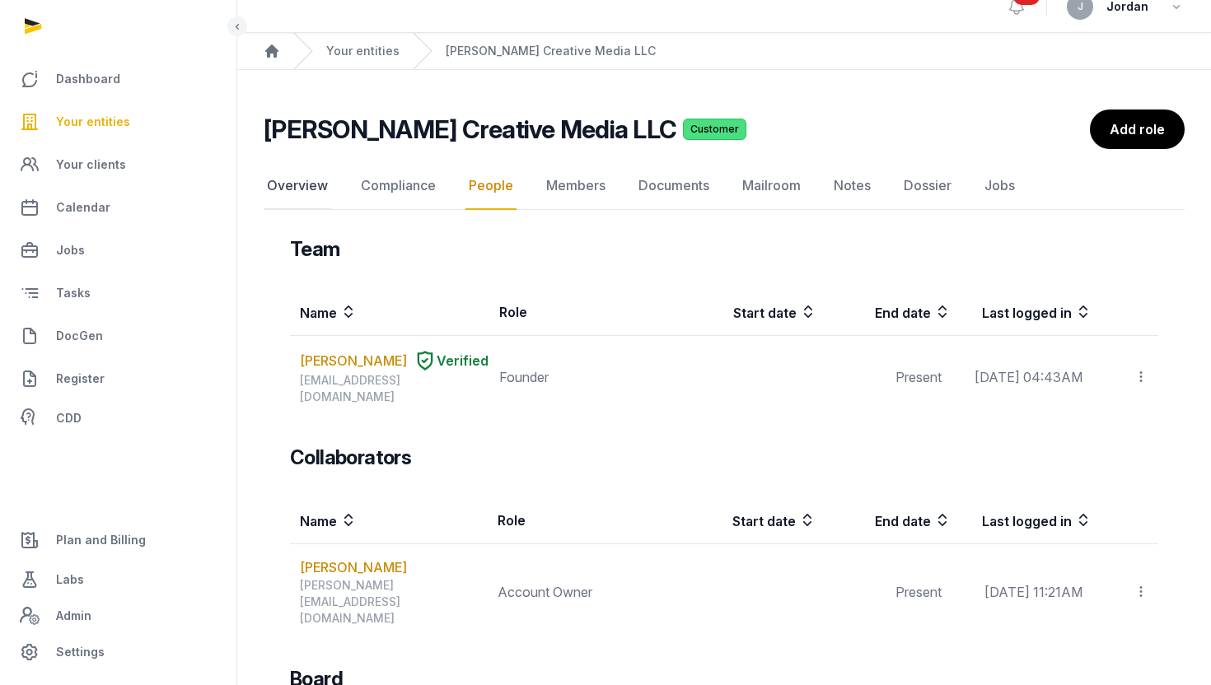 Image resolution: width=1211 pixels, height=685 pixels. I want to click on nav: Breadcrumb, so click(724, 51).